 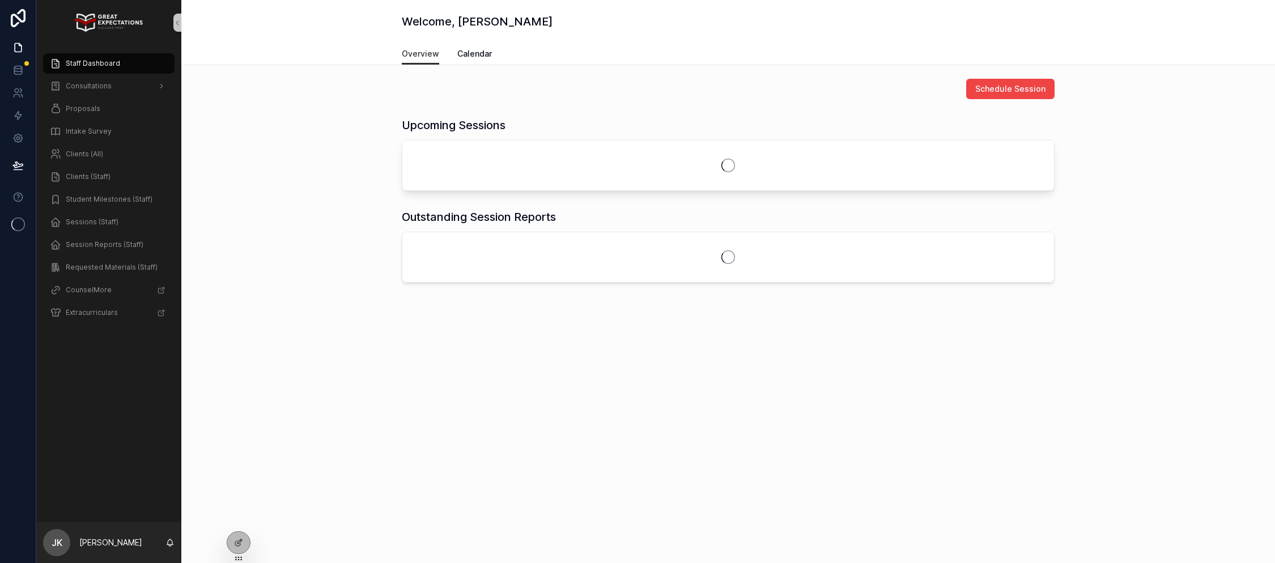 I want to click on a: Extracurriculars, so click(x=109, y=313).